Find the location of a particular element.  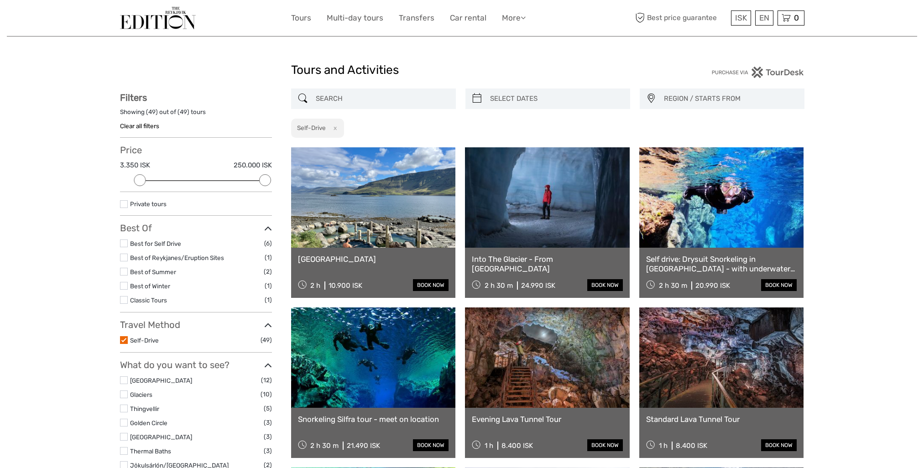

div: 24.990 ISK is located at coordinates (538, 286).